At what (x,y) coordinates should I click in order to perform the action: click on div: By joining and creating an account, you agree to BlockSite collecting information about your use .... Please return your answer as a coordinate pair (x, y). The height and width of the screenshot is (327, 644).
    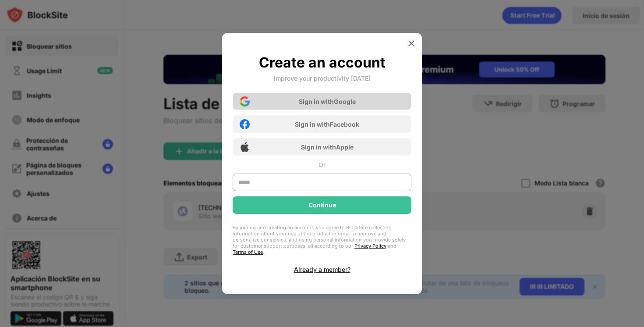
    Looking at the image, I should click on (322, 239).